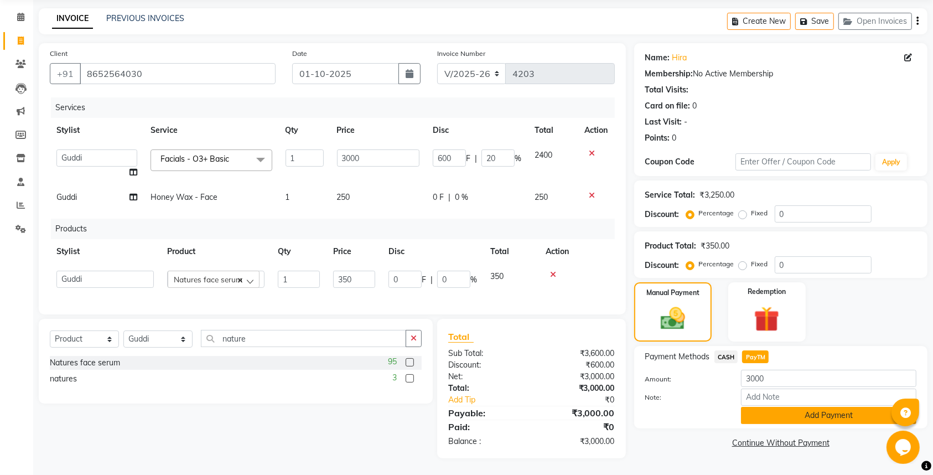 This screenshot has width=933, height=475. What do you see at coordinates (485, 388) in the screenshot?
I see `div: Total:` at bounding box center [485, 388].